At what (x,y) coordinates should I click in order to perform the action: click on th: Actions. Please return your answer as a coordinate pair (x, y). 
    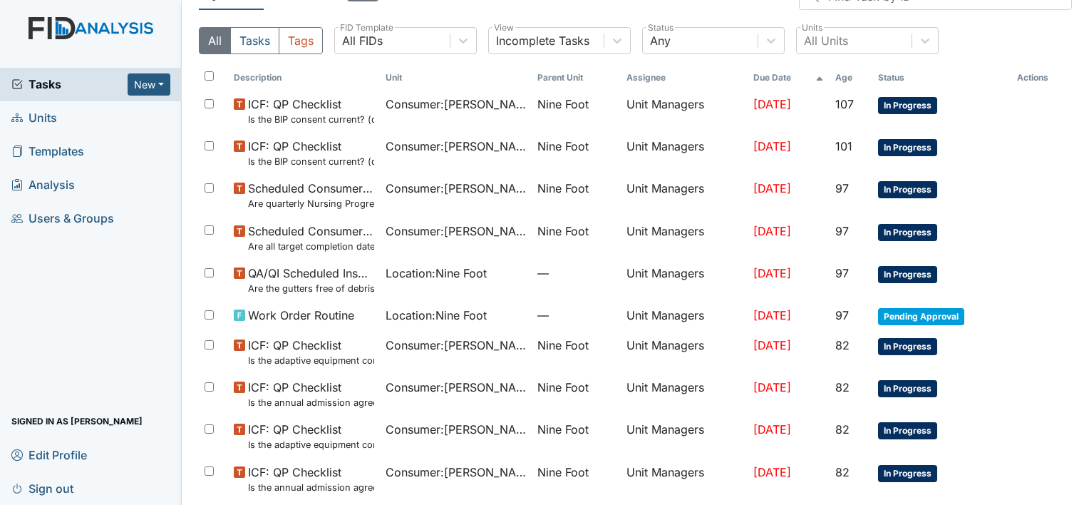
    Looking at the image, I should click on (1042, 78).